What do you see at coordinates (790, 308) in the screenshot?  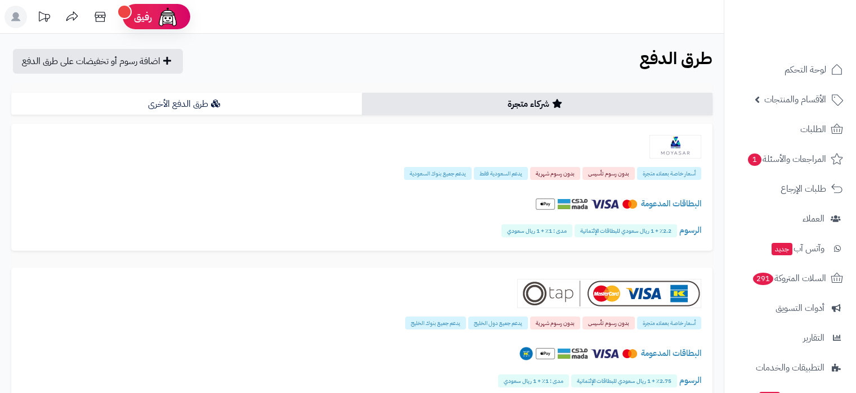 I see `a: أدوات التسويق` at bounding box center [790, 308].